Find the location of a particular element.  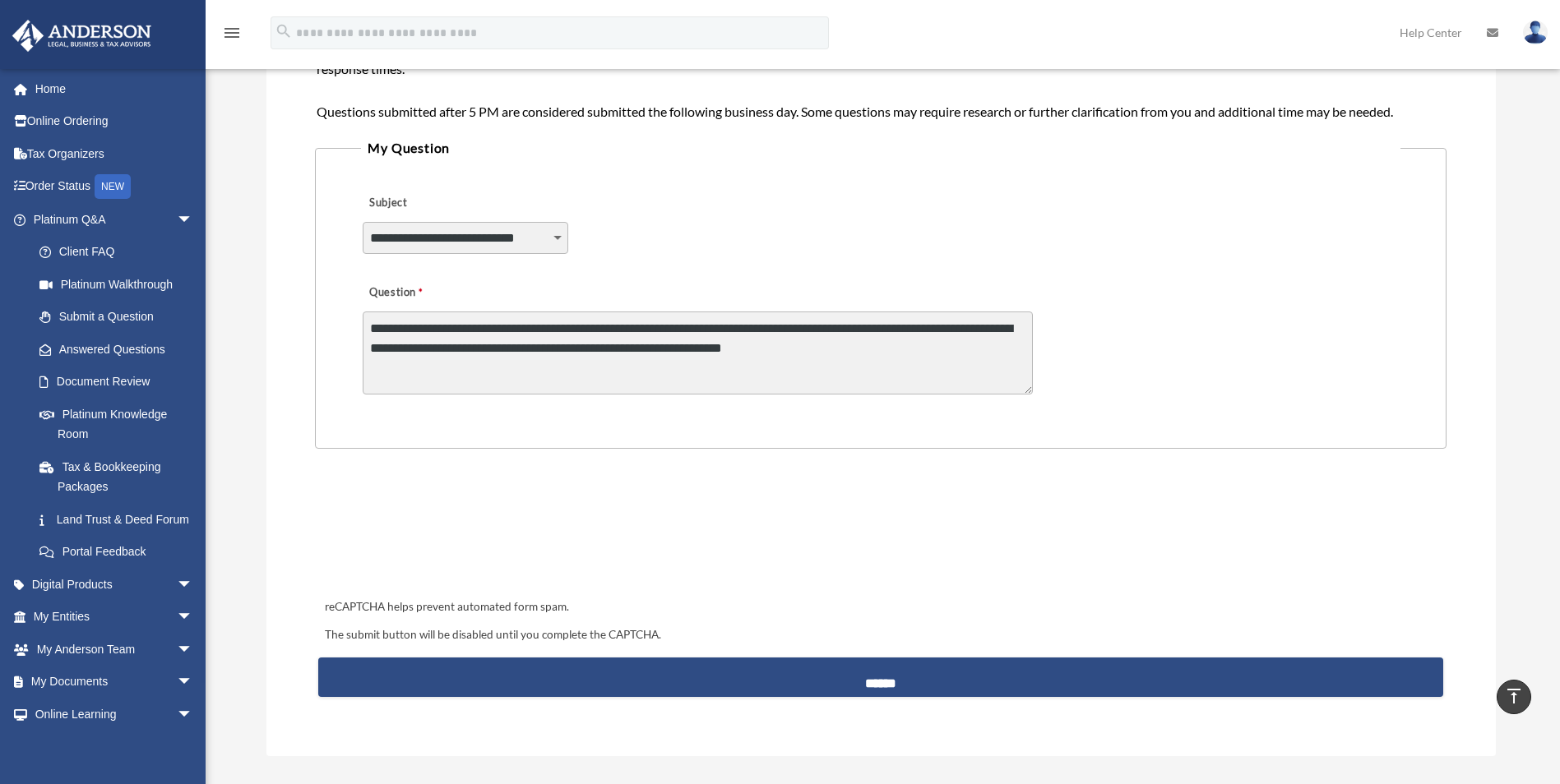

a: My Documentsarrow_drop_down is located at coordinates (115, 682).